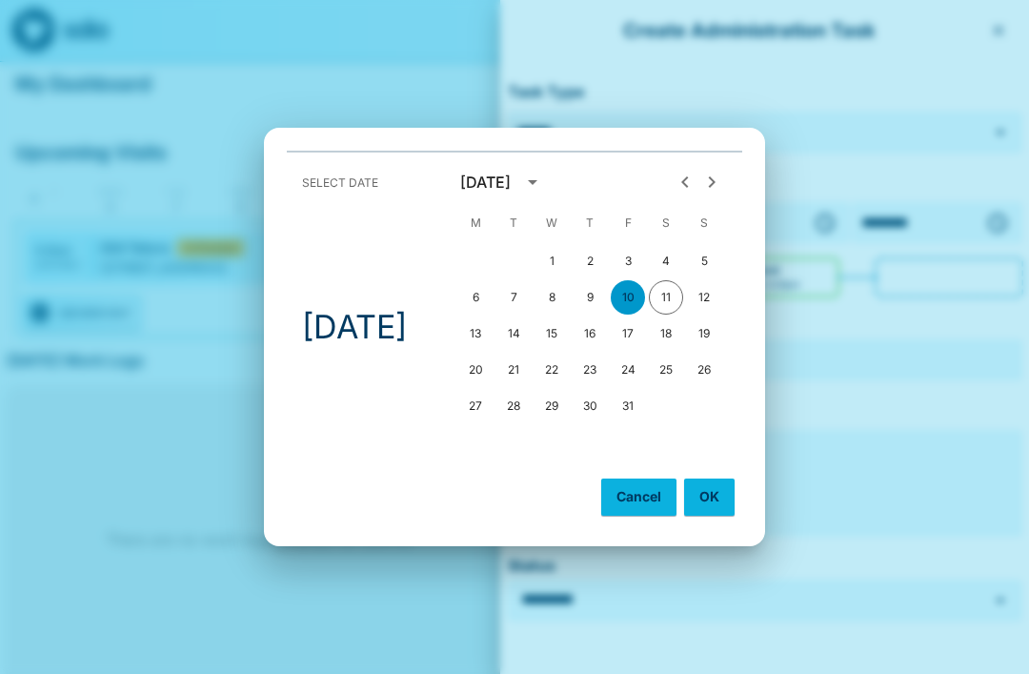 The height and width of the screenshot is (674, 1029). Describe the element at coordinates (590, 223) in the screenshot. I see `span: Thursday` at that location.